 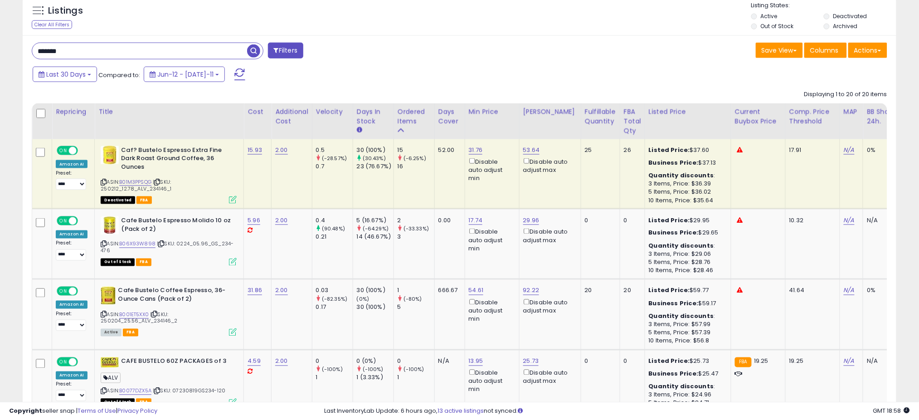 What do you see at coordinates (883, 117) in the screenshot?
I see `div: BB Share 24h.` at bounding box center [883, 117].